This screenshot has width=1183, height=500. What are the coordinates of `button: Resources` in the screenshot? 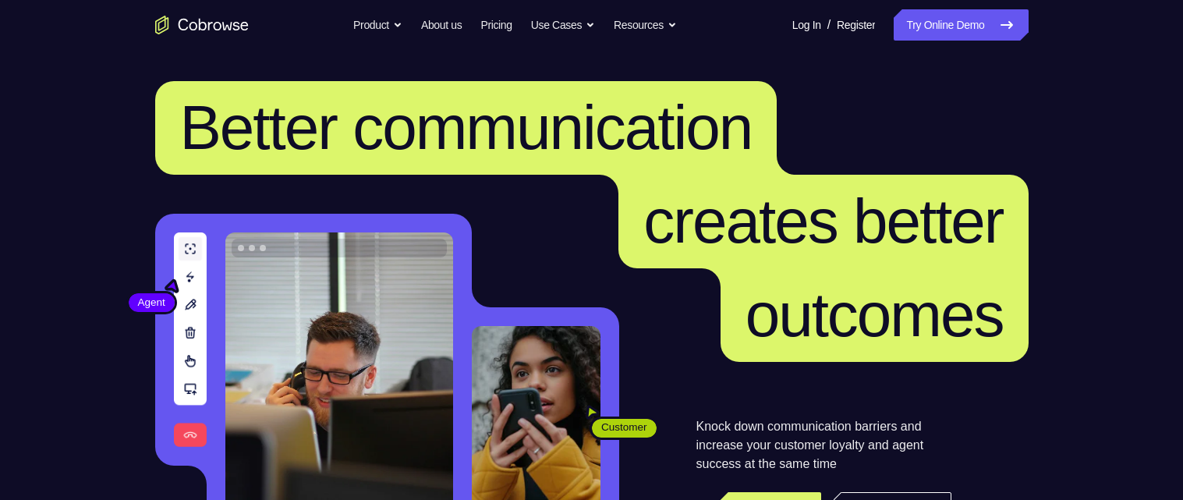 It's located at (645, 25).